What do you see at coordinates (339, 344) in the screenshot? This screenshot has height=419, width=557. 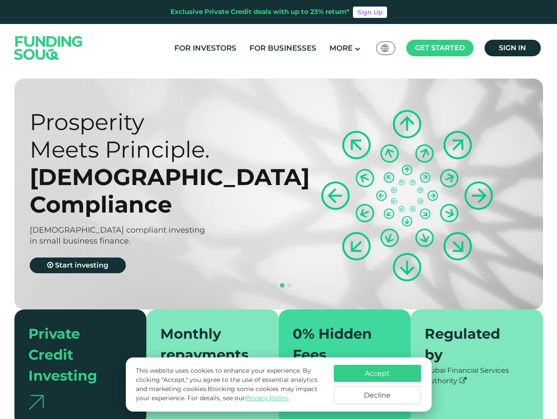 I see `div: 0% Hidden Fees` at bounding box center [339, 344].